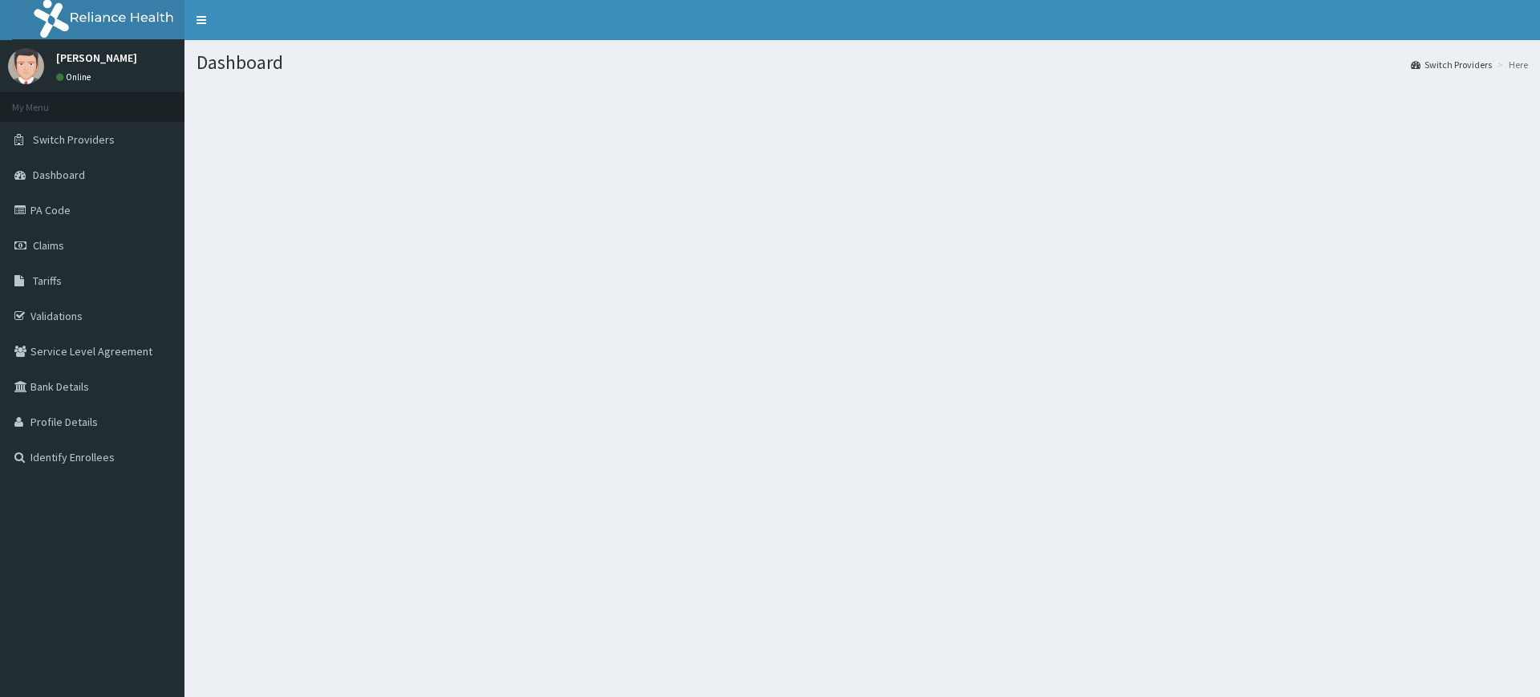  What do you see at coordinates (862, 63) in the screenshot?
I see `h1: Dashboard` at bounding box center [862, 63].